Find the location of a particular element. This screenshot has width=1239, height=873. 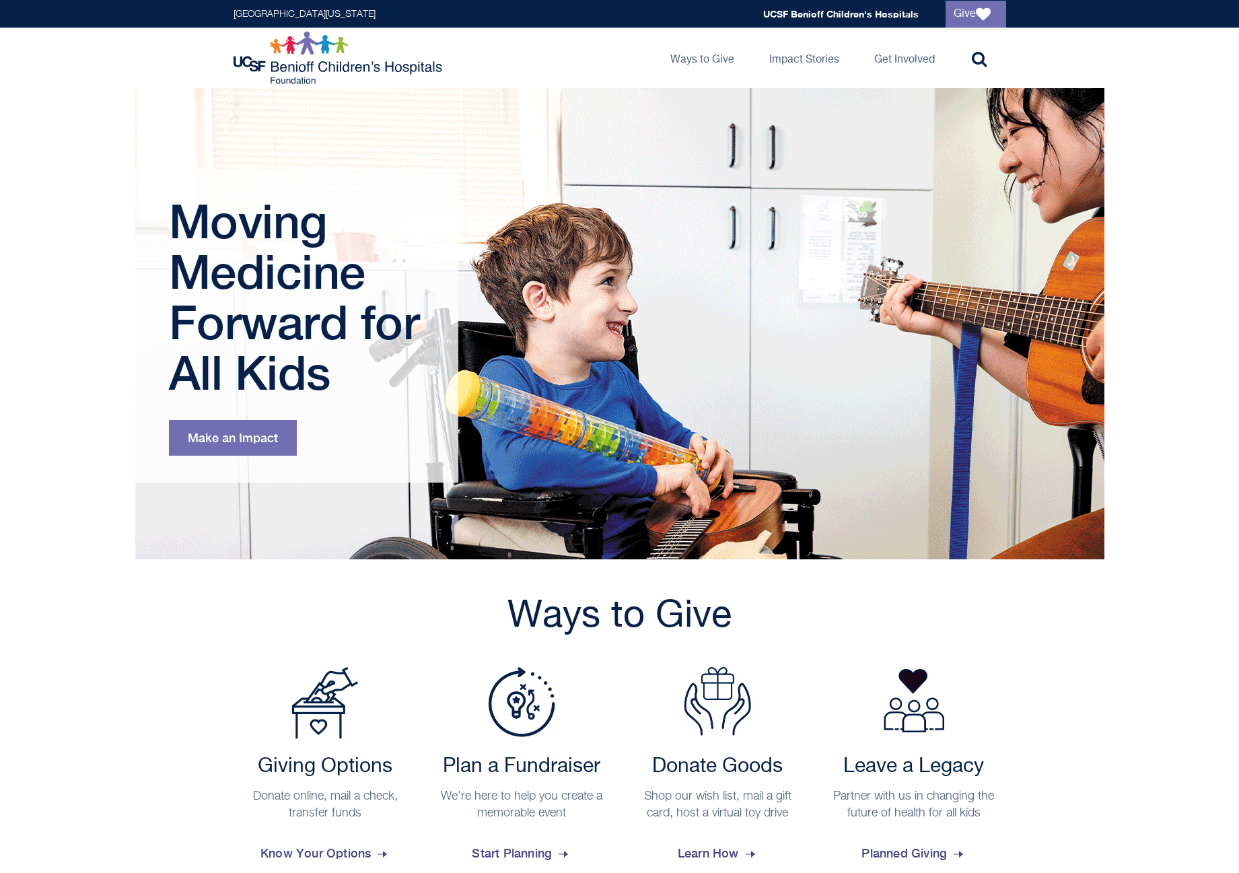

a: Make an Impact is located at coordinates (233, 438).